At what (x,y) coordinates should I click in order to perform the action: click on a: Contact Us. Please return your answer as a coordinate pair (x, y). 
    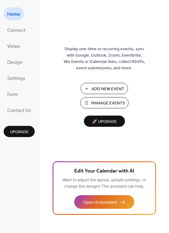
    Looking at the image, I should click on (19, 110).